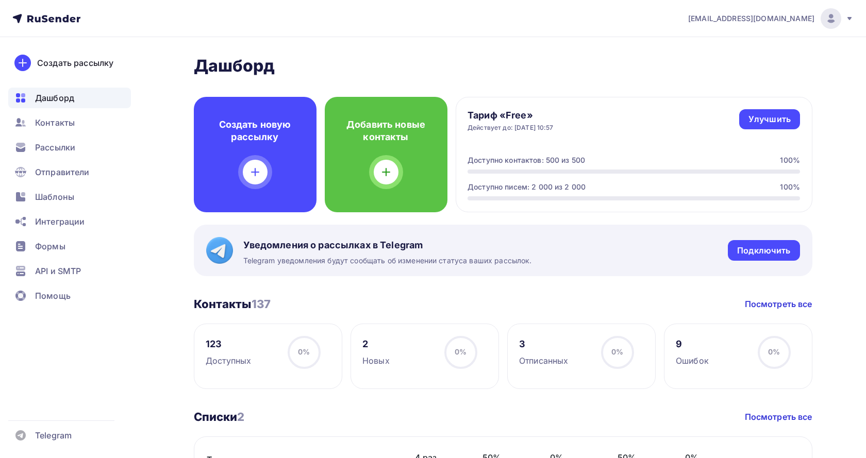  I want to click on span: Рассылки, so click(55, 147).